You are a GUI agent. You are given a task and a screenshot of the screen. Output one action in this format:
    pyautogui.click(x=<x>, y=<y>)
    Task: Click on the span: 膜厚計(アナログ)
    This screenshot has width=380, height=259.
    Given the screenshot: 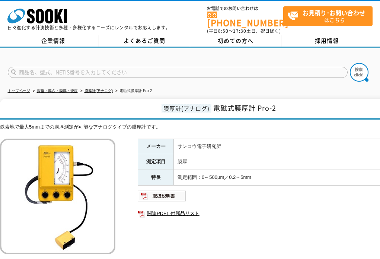 What is the action you would take?
    pyautogui.click(x=186, y=108)
    